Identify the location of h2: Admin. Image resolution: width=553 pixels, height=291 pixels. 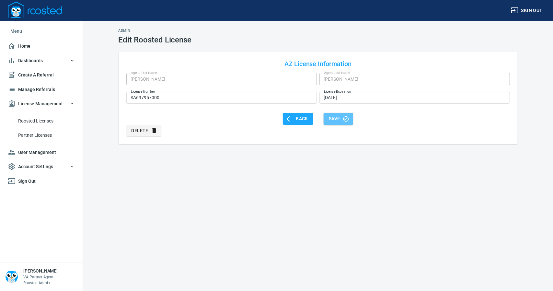
(318, 30).